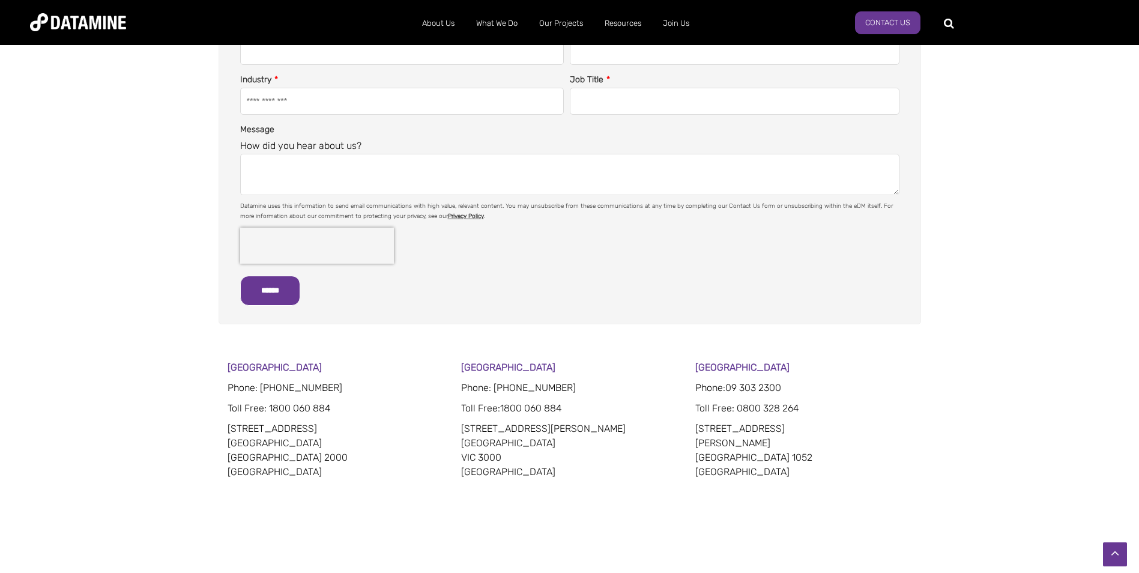  I want to click on span: Job Title, so click(586, 79).